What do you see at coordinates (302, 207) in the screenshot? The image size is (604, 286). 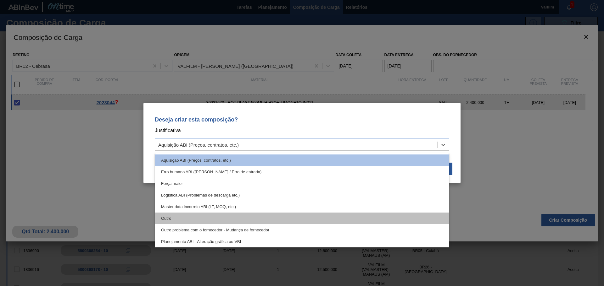 I see `div: Master data incorreto ABI (LT, MOQ, etc.)` at bounding box center [302, 207].